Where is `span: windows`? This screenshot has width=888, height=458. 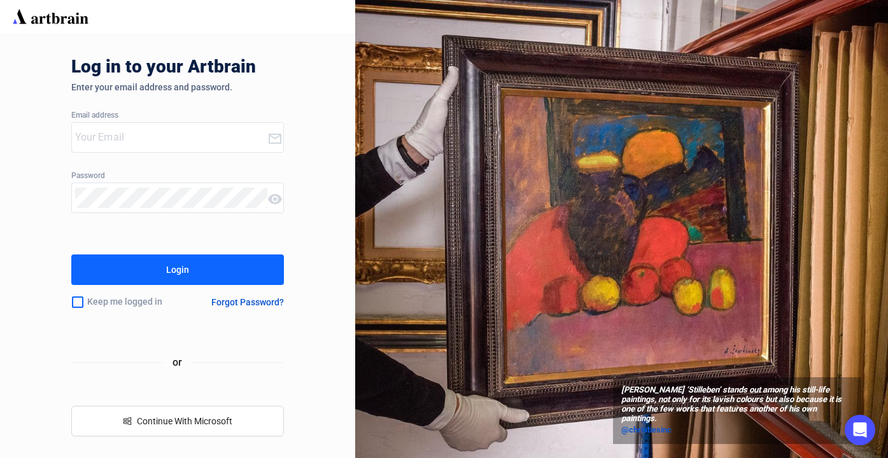
span: windows is located at coordinates (127, 422).